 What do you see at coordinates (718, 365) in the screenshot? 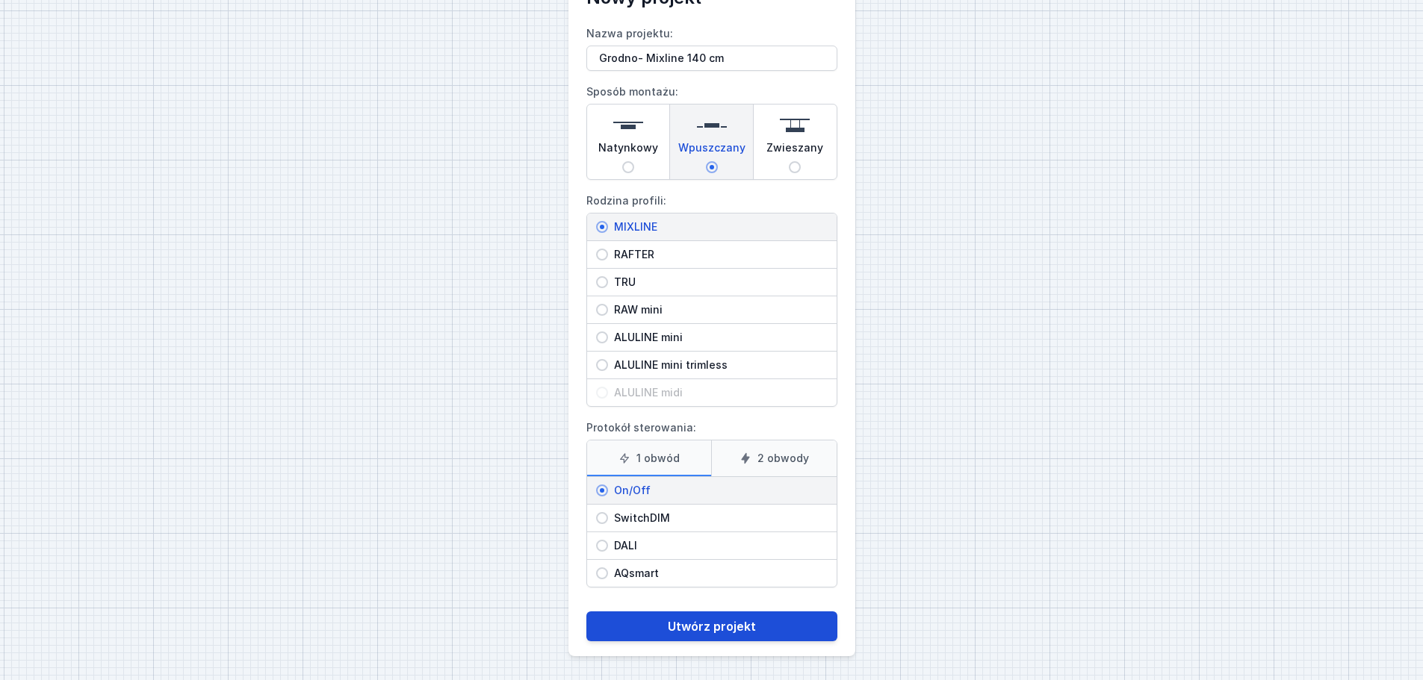
I see `span: ALULINE mini trimless` at bounding box center [718, 365].